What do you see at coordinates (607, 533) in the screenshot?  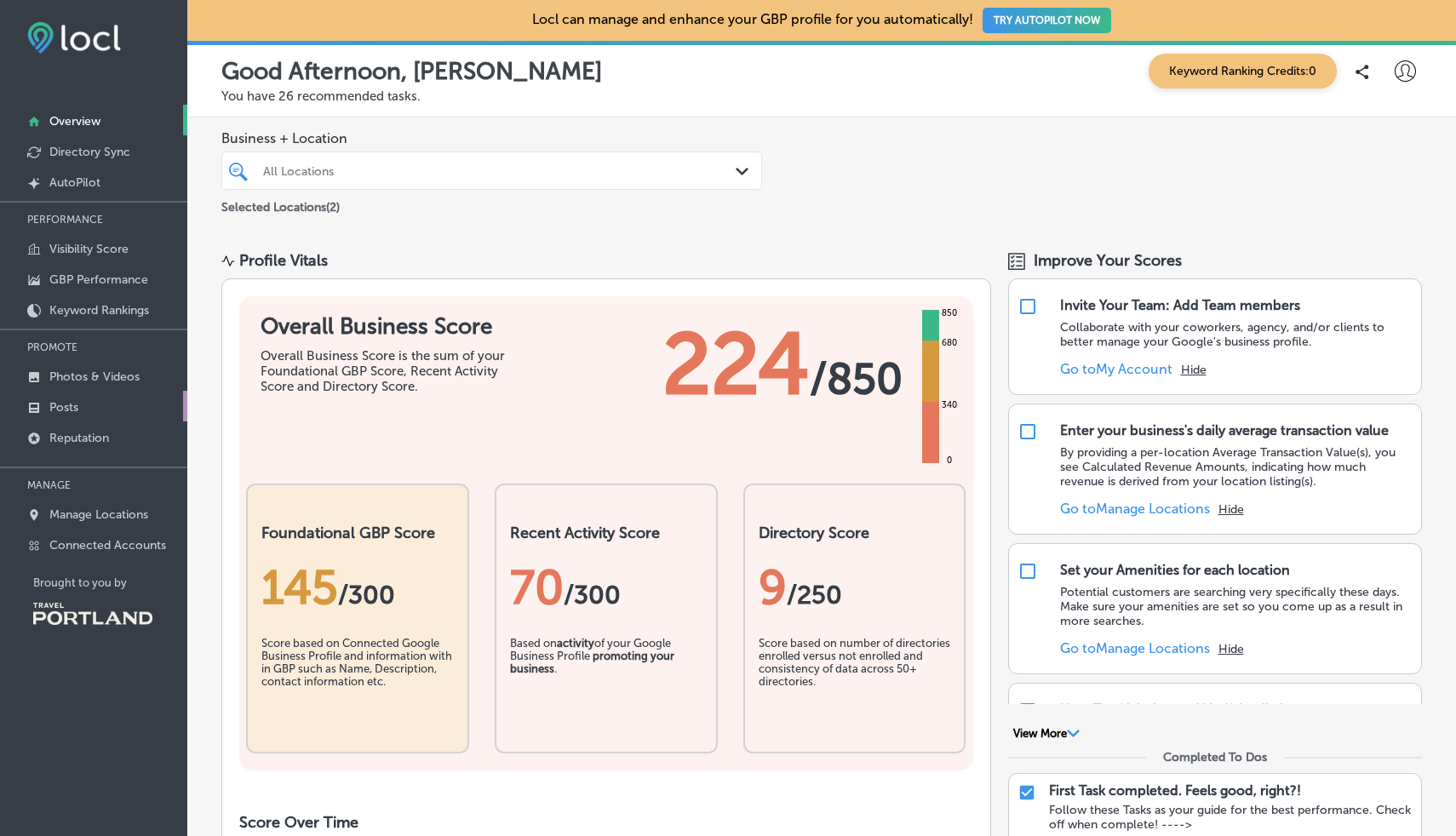 I see `h2: Recent Activity Score` at bounding box center [607, 533].